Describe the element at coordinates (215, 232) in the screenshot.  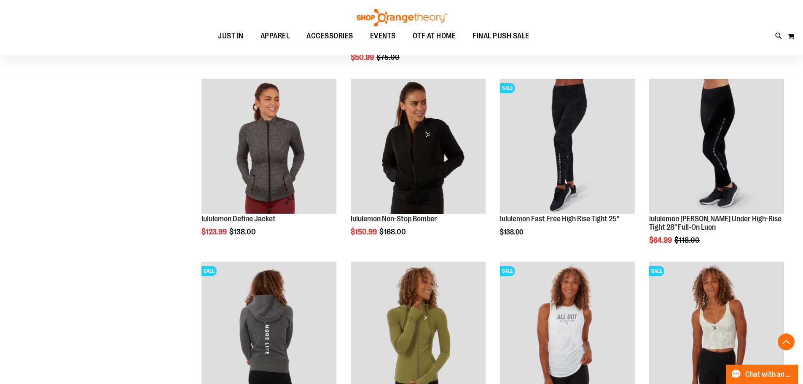
I see `span: $123.99` at that location.